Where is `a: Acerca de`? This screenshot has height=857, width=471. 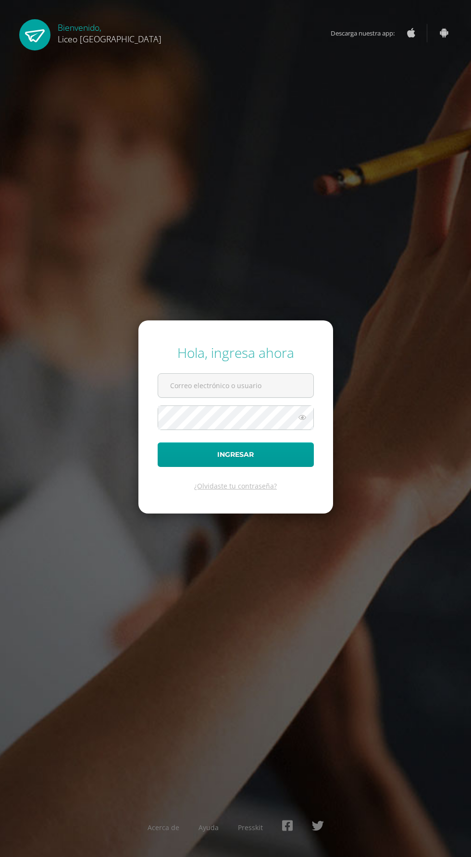 a: Acerca de is located at coordinates (163, 828).